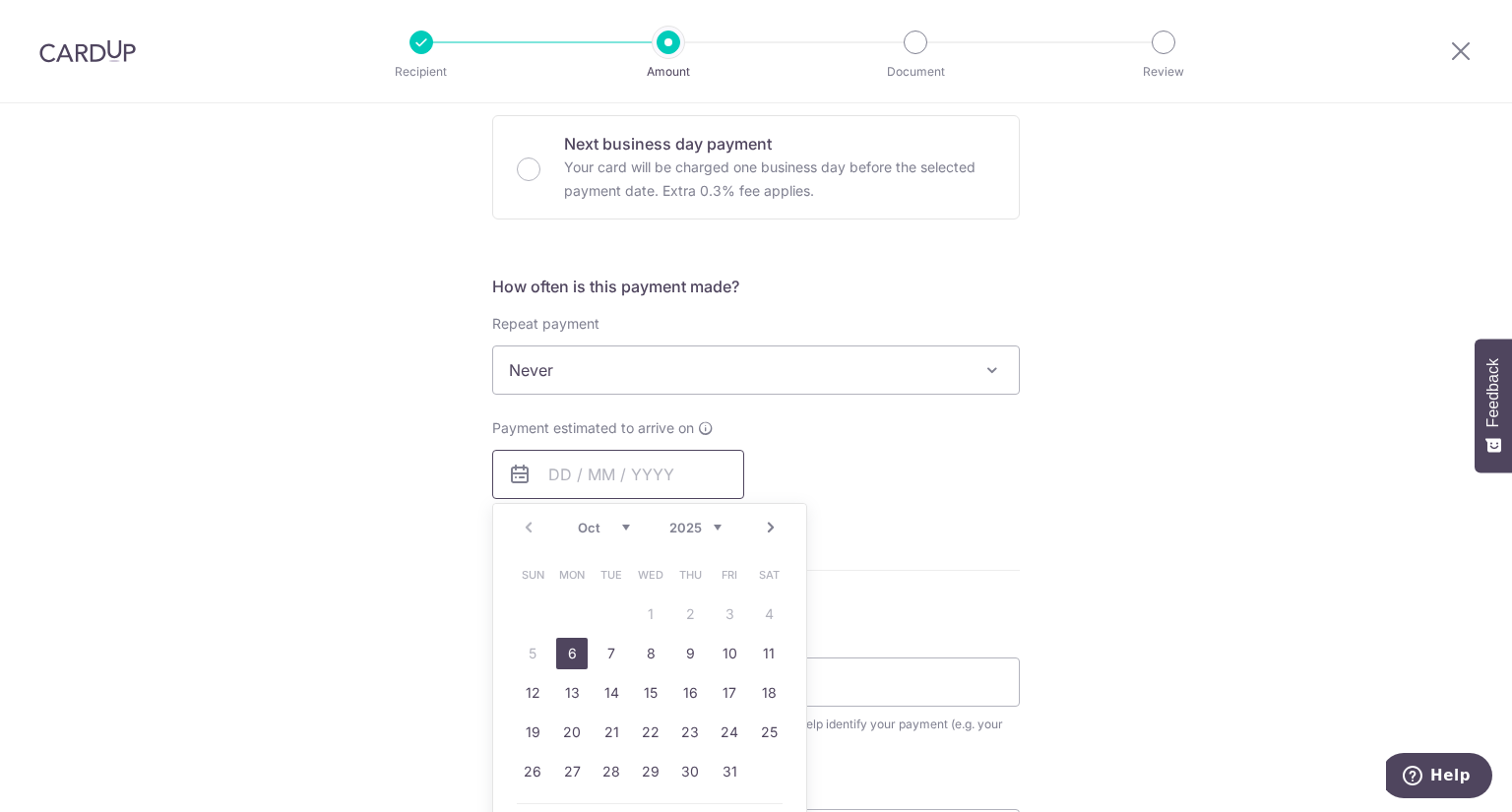 The image size is (1512, 812). Describe the element at coordinates (64, 23) in the screenshot. I see `span: Help` at that location.